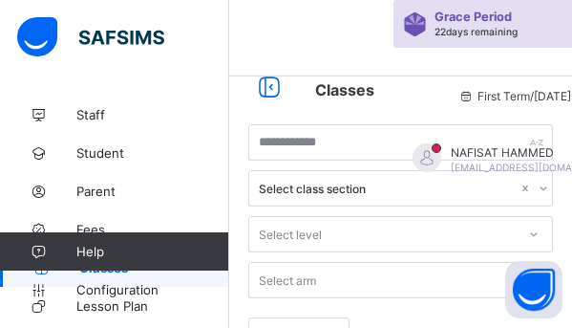 This screenshot has height=328, width=572. What do you see at coordinates (153, 191) in the screenshot?
I see `span: Parent` at bounding box center [153, 191].